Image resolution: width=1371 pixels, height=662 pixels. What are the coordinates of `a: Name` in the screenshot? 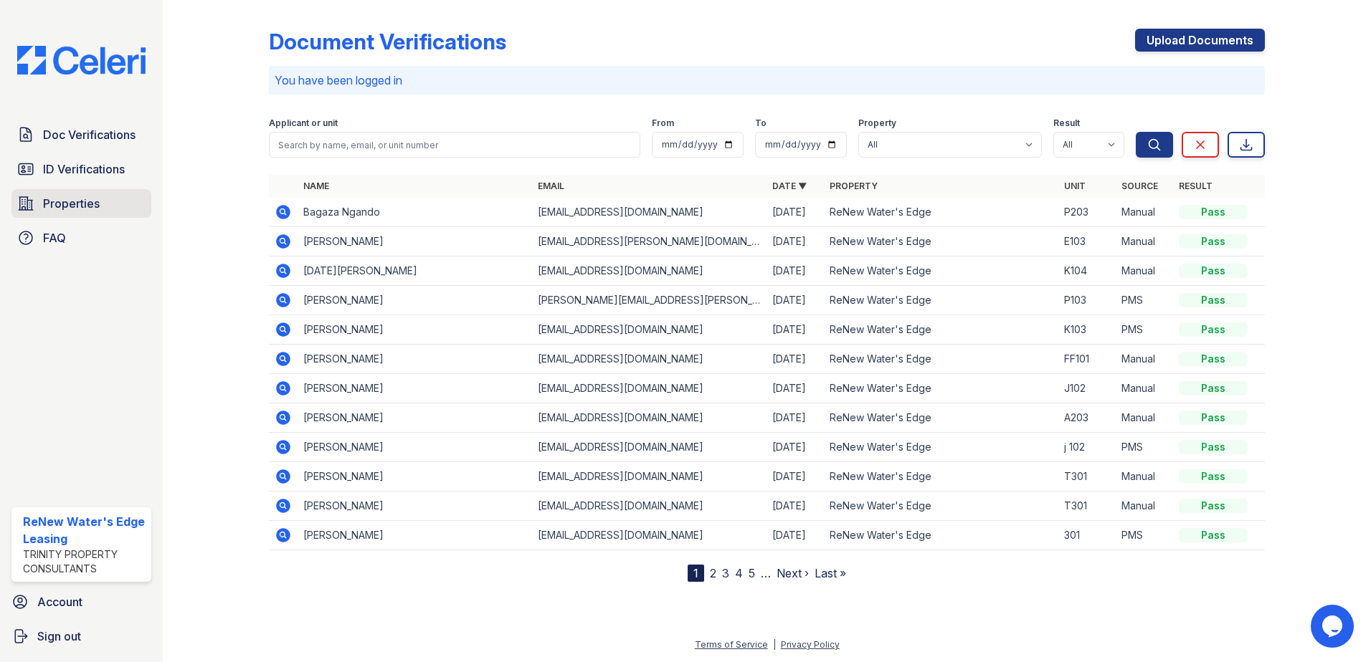 It's located at (316, 186).